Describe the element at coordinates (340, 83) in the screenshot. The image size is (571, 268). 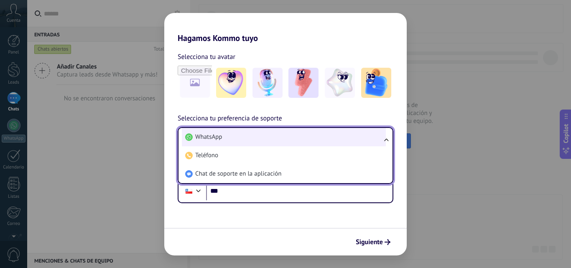
I see `img: -4.jpeg` at that location.